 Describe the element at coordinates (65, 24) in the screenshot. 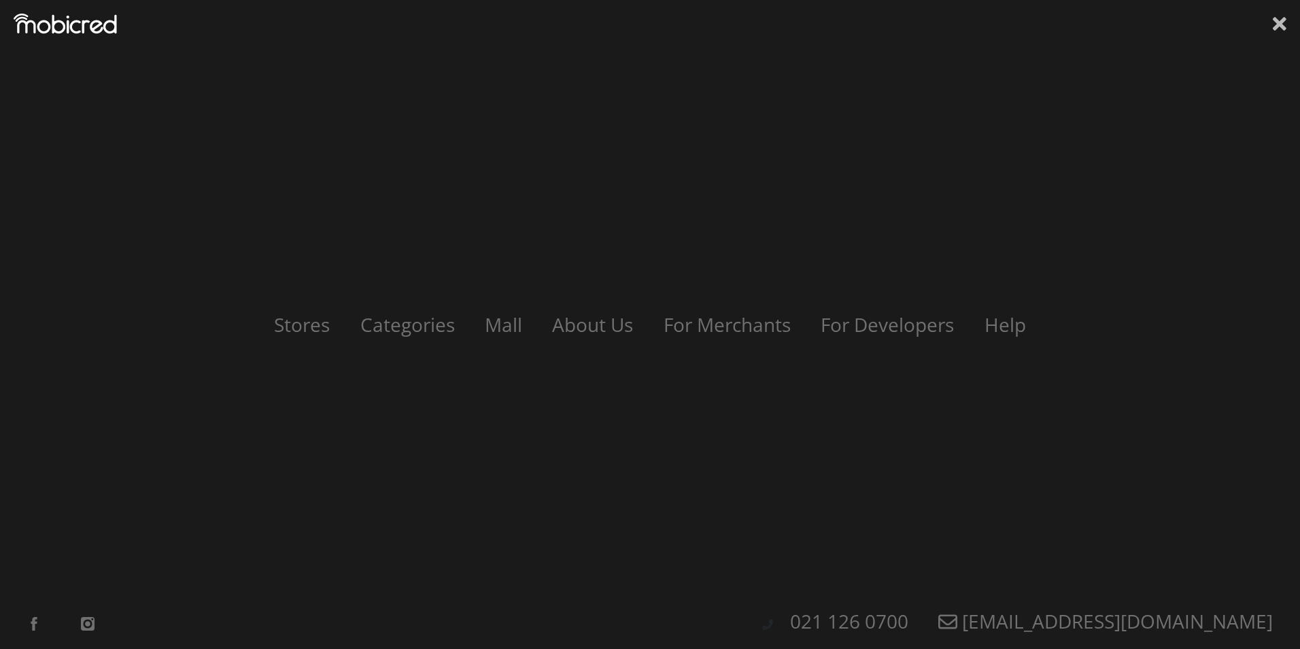

I see `img: Mobicred` at that location.